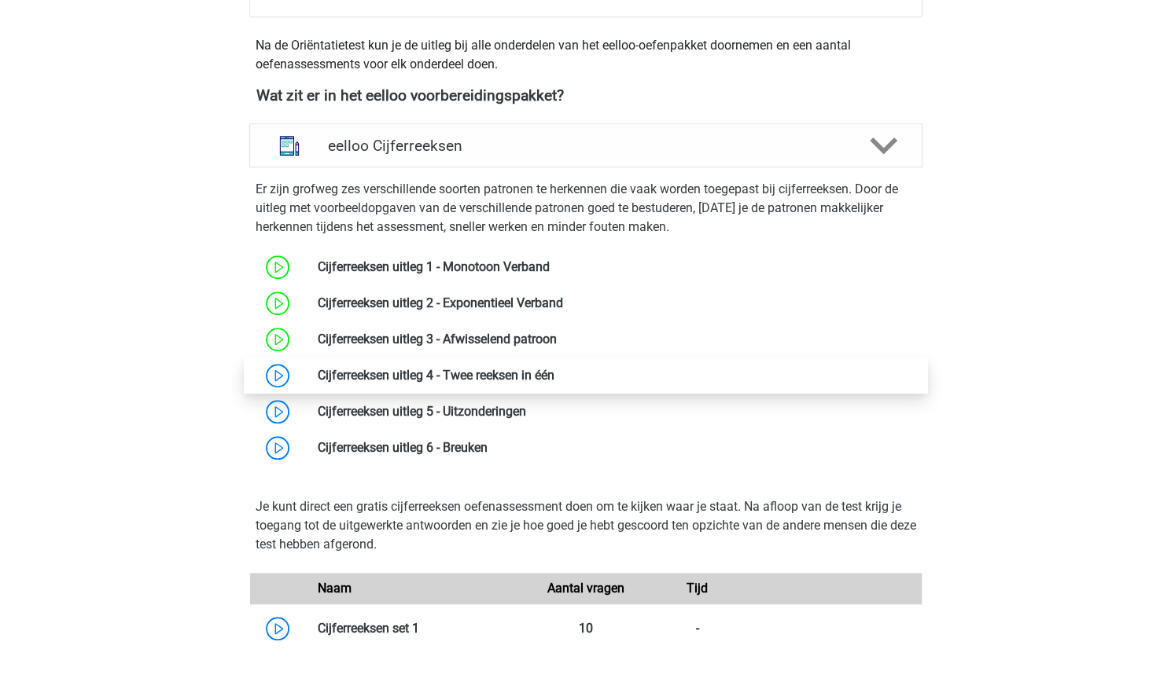 This screenshot has height=682, width=1171. What do you see at coordinates (613, 267) in the screenshot?
I see `div: Cijferreeksen uitleg 1 - Monotoon Verband` at bounding box center [613, 267].